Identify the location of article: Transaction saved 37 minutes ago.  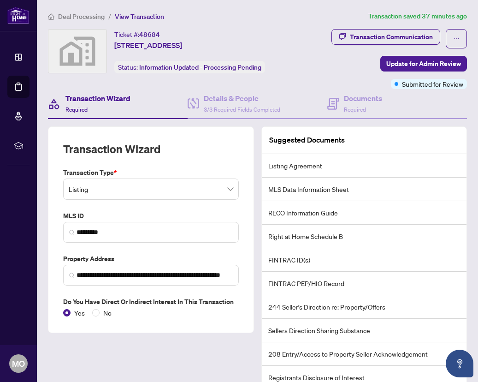
(418, 16).